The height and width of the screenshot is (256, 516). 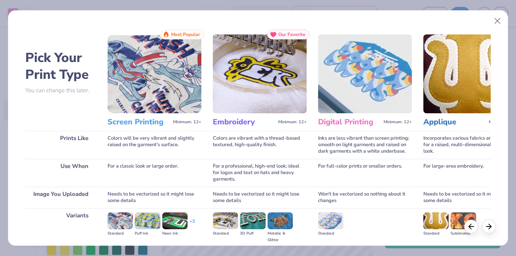 I want to click on button: Close, so click(x=497, y=21).